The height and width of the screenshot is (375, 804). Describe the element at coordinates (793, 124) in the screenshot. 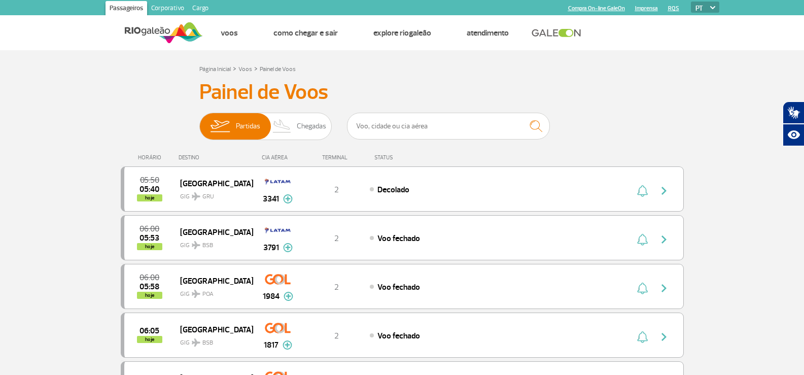

I see `div: Plugin de acessibilidade da Hand Talk.` at that location.